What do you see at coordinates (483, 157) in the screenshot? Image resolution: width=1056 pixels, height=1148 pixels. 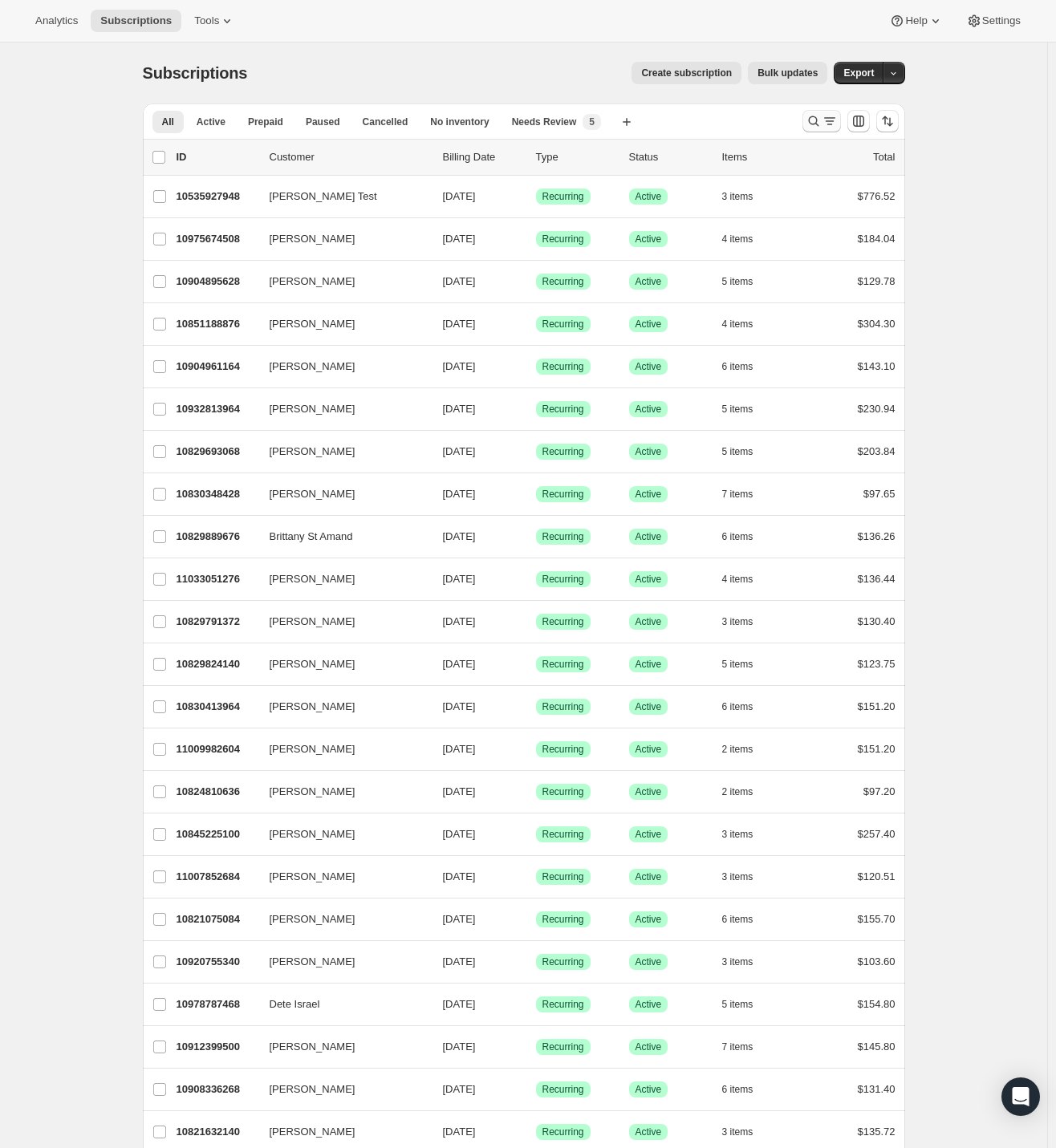 I see `p: Billing Date` at bounding box center [483, 157].